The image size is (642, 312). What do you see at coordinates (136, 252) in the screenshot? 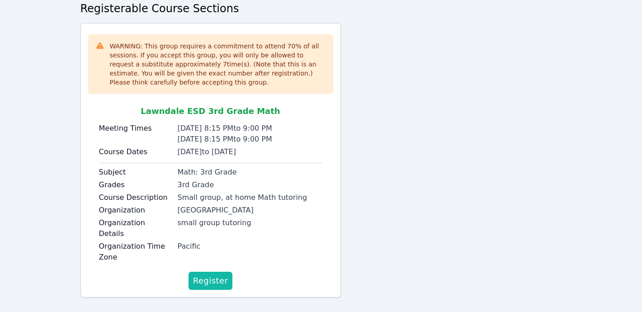
I see `label: Organization Time Zone` at bounding box center [136, 252].